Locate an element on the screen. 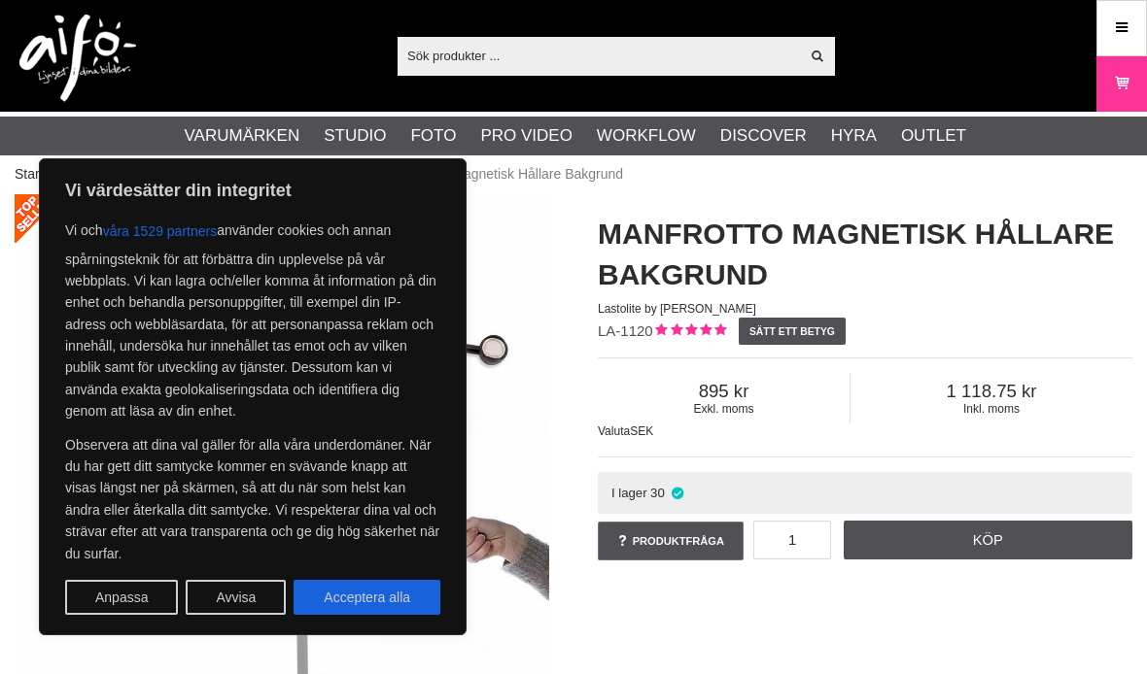 The height and width of the screenshot is (674, 1147). a: Varumärken is located at coordinates (242, 136).